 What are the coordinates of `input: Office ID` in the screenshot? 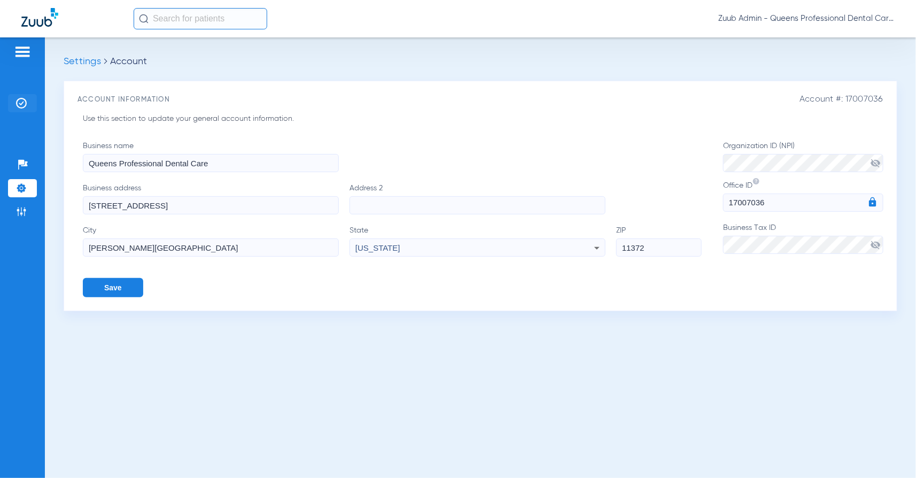 It's located at (803, 203).